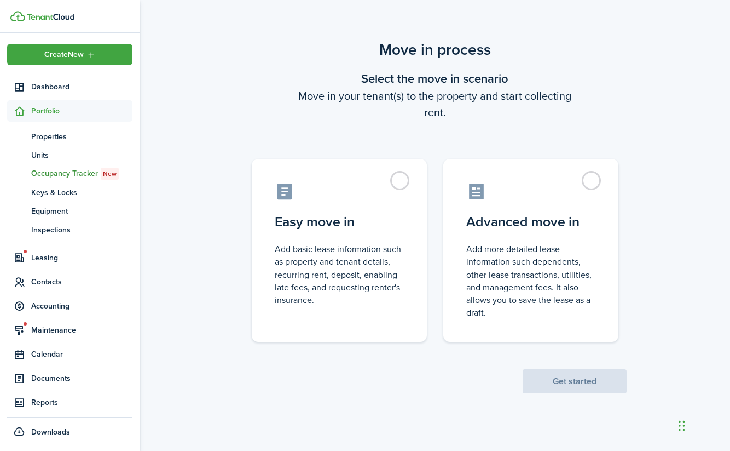  Describe the element at coordinates (70, 155) in the screenshot. I see `a: Units` at that location.